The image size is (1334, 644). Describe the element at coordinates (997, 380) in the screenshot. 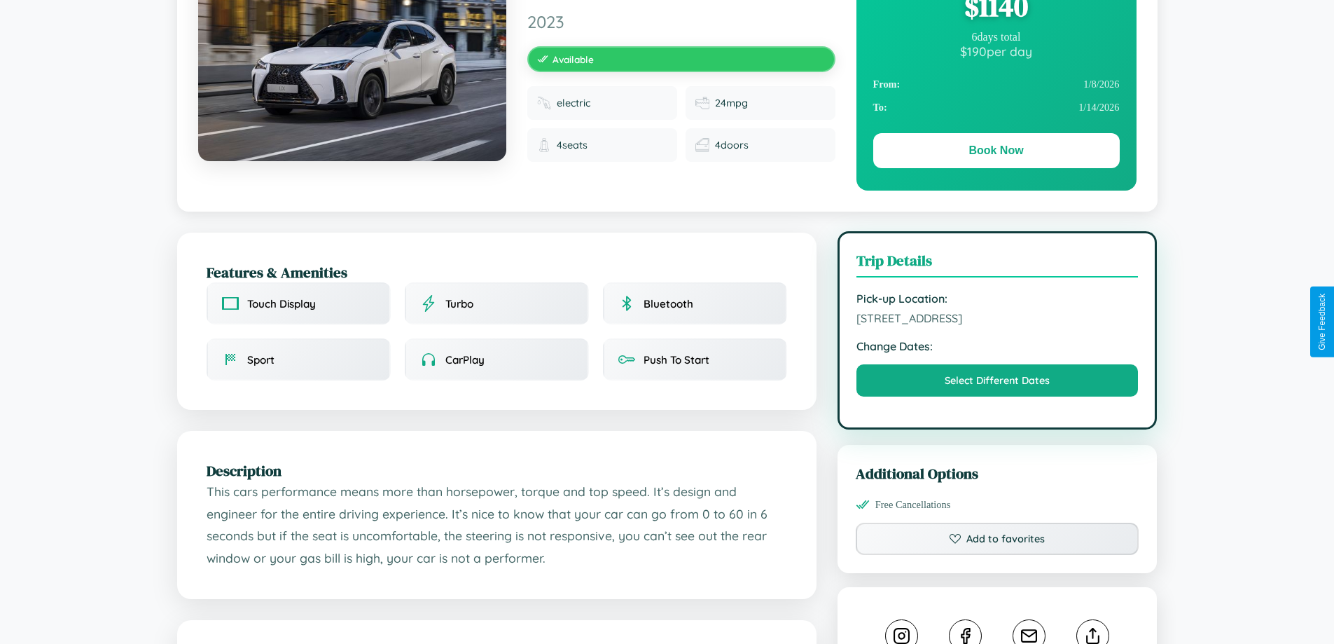

I see `button: Select Different Dates` at that location.